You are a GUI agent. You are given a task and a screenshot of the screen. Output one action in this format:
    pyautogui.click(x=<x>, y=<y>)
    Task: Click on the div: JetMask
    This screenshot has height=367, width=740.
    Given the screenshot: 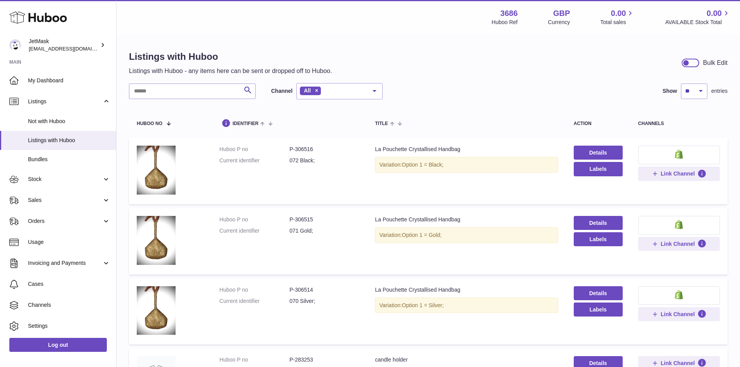 What is the action you would take?
    pyautogui.click(x=64, y=45)
    